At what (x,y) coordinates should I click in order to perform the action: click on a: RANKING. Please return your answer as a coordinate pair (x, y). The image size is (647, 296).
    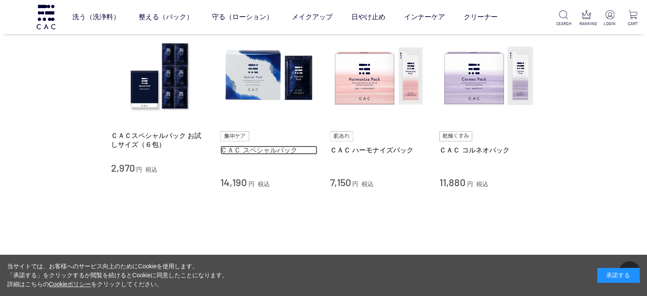
    Looking at the image, I should click on (587, 18).